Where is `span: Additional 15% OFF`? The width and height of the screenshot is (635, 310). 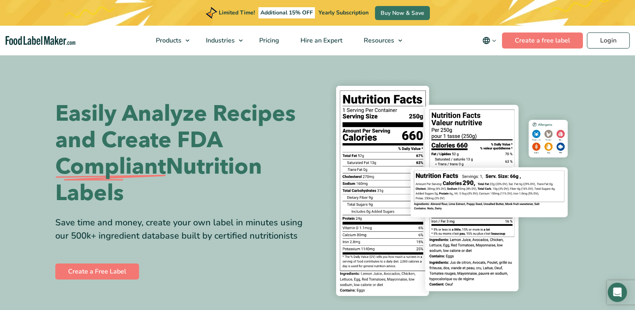
span: Additional 15% OFF is located at coordinates (287, 13).